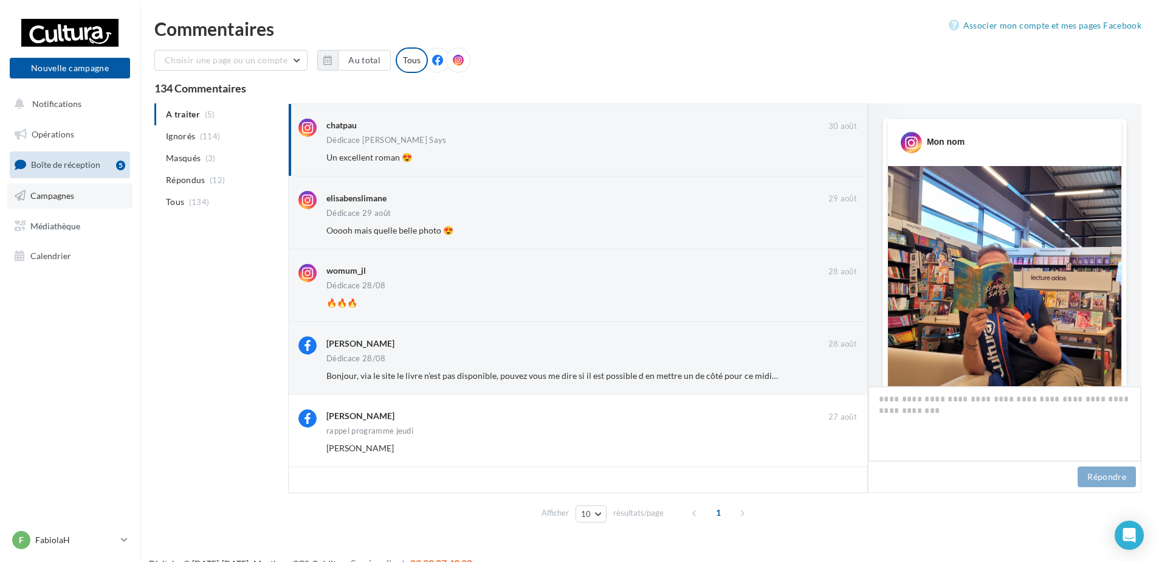  I want to click on span: Un excellent roman 😍, so click(369, 157).